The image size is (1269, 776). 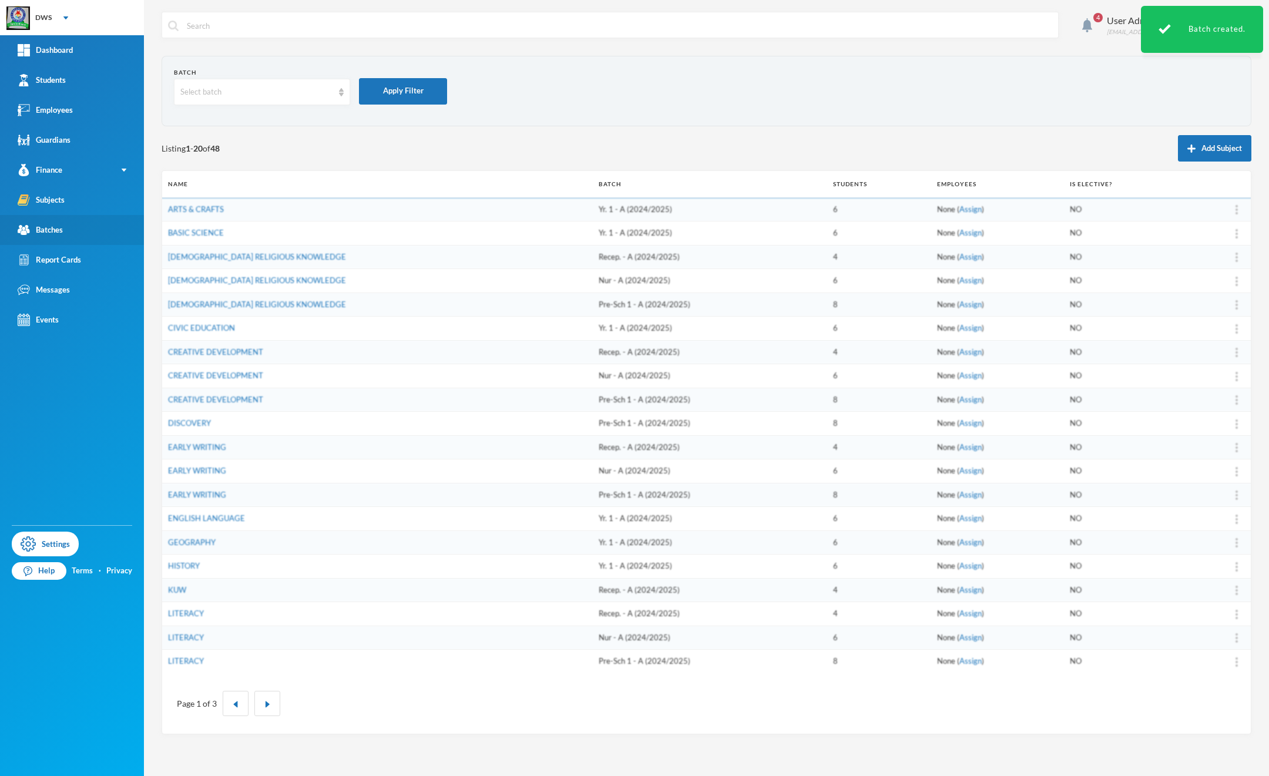 What do you see at coordinates (49, 260) in the screenshot?
I see `div: Report Cards` at bounding box center [49, 260].